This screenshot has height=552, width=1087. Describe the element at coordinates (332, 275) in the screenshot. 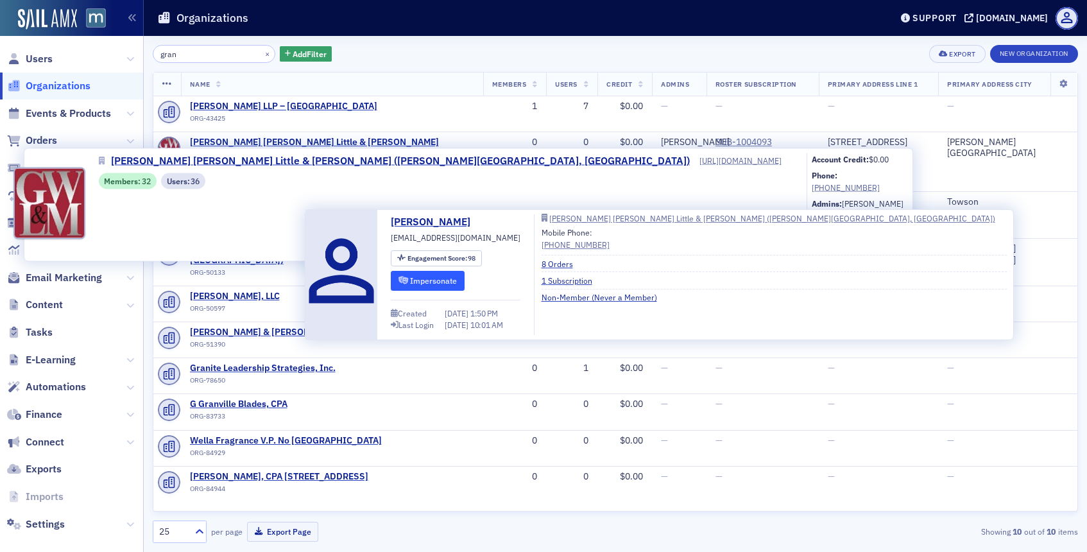

I see `div: ORG-50133` at that location.